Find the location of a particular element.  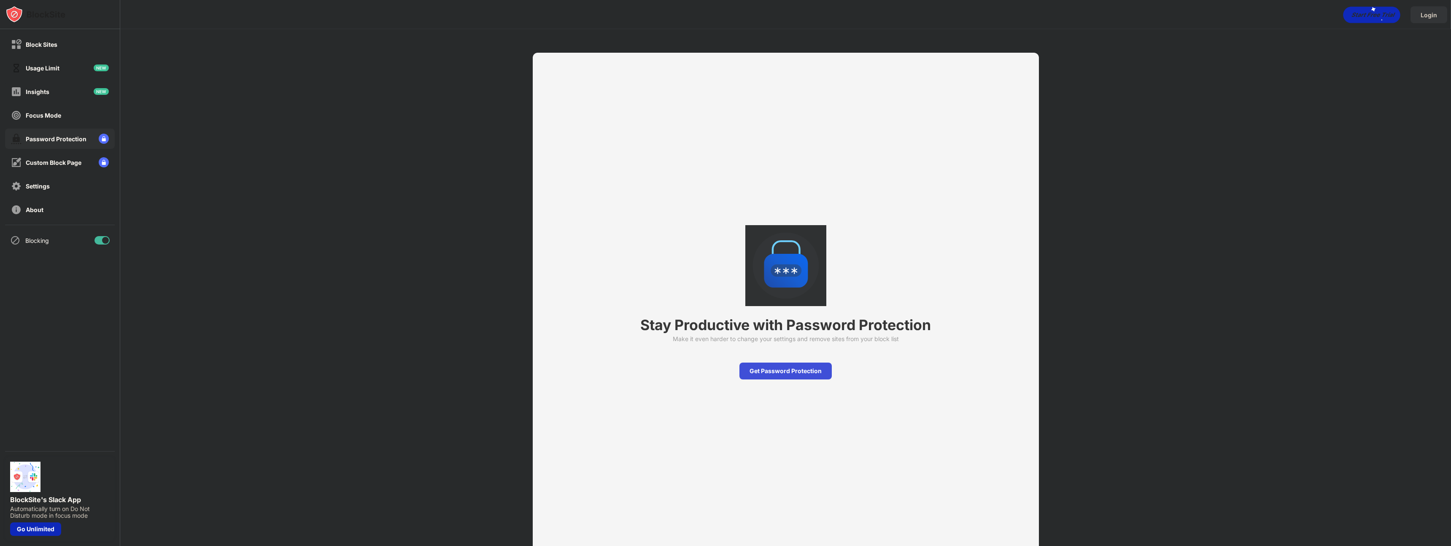

div: About is located at coordinates (35, 210).